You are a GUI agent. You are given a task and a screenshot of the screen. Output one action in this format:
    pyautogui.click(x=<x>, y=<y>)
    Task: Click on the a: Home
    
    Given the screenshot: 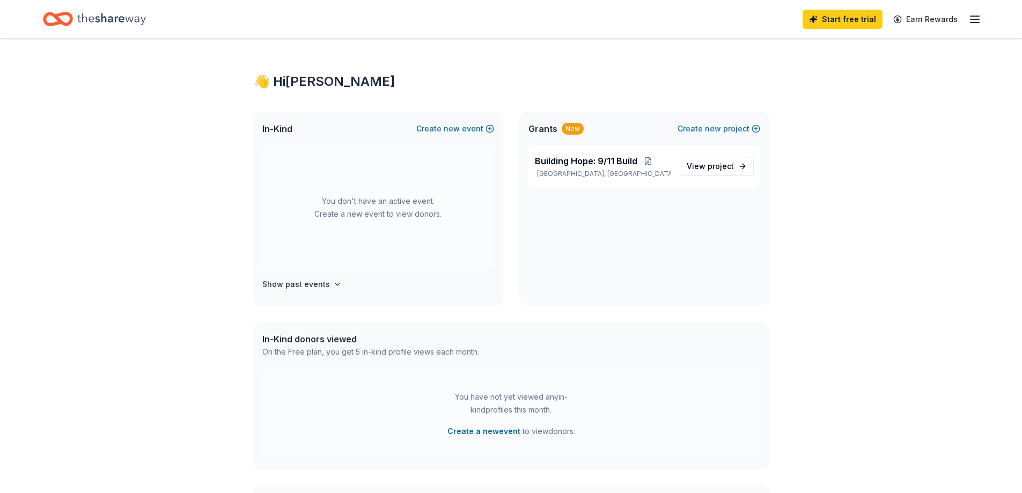 What is the action you would take?
    pyautogui.click(x=94, y=19)
    